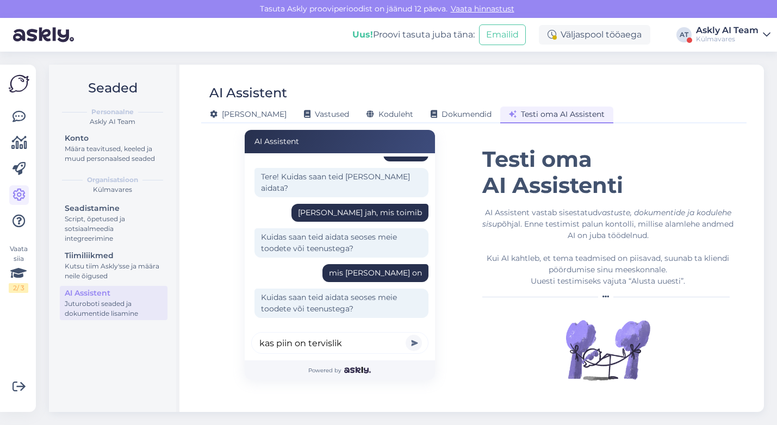 This screenshot has width=777, height=425. I want to click on h1: Testi oma AI Assistenti, so click(608, 172).